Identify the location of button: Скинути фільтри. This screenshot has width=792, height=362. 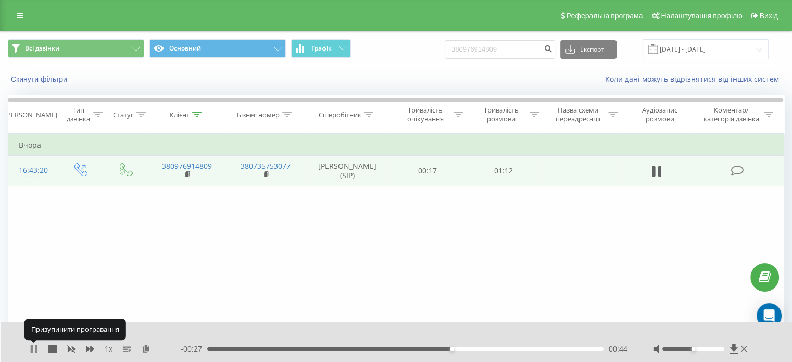
(40, 79).